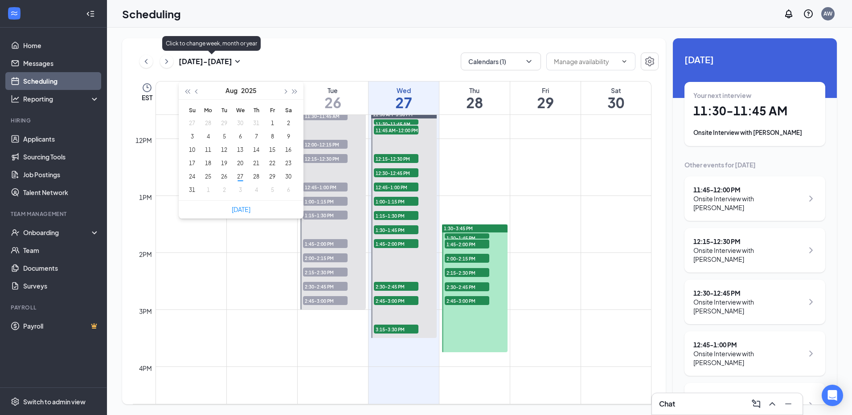 This screenshot has height=415, width=852. Describe the element at coordinates (208, 150) in the screenshot. I see `td: 2025-08-11` at that location.